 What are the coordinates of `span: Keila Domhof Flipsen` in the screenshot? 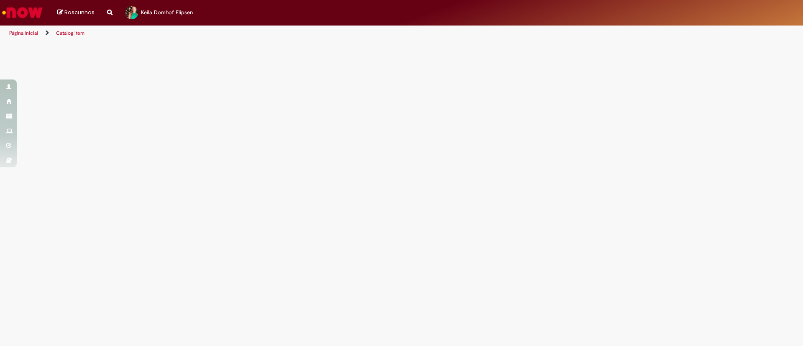 It's located at (167, 12).